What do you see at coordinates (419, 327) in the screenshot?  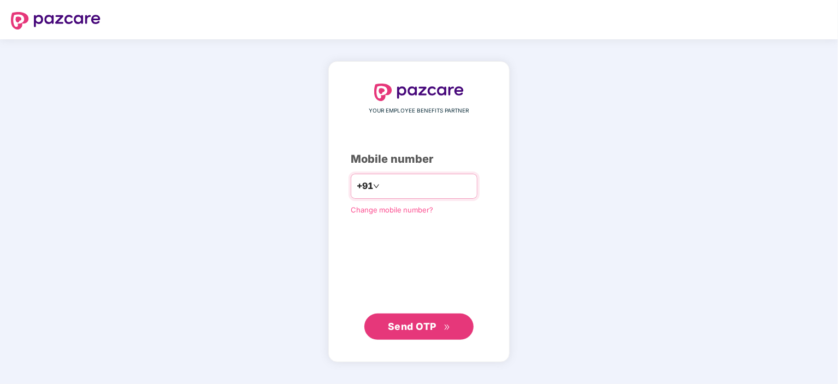 I see `button: Send OTPdouble-right` at bounding box center [419, 327].